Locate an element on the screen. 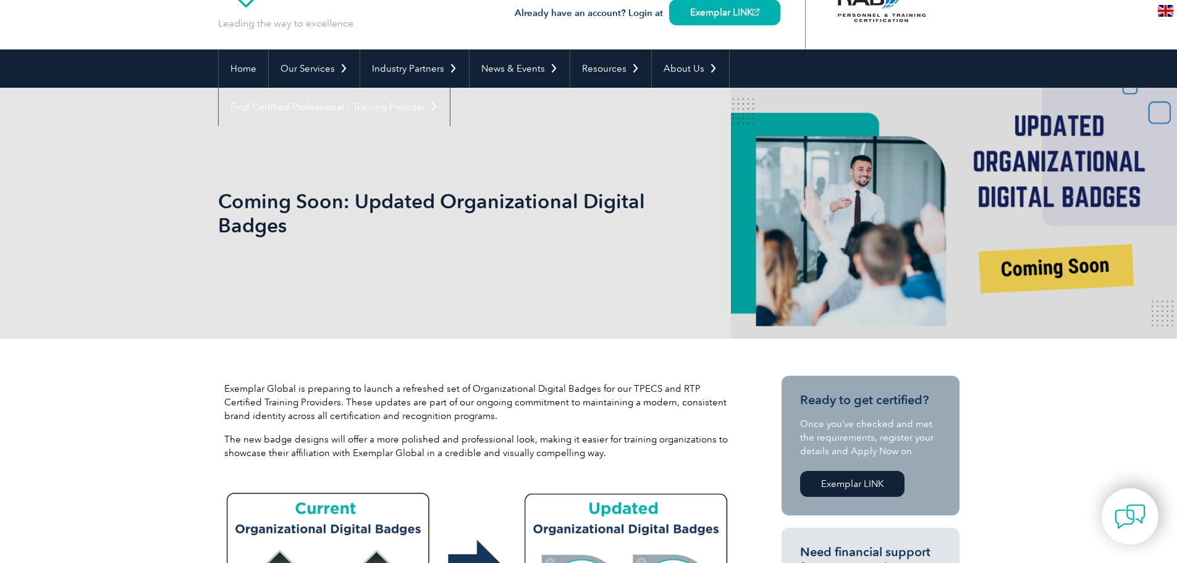  img: open_square.png is located at coordinates (756, 12).